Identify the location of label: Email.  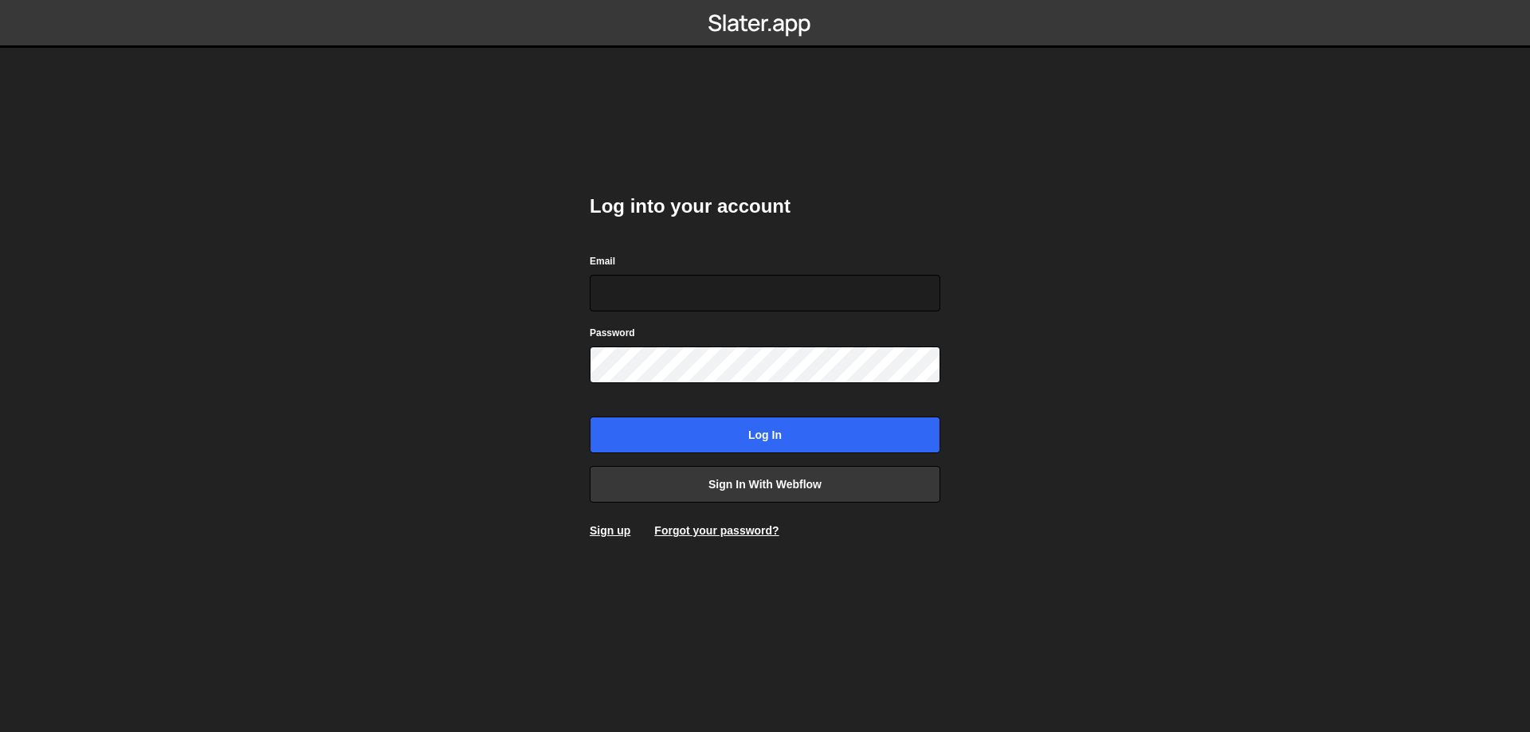
(603, 261).